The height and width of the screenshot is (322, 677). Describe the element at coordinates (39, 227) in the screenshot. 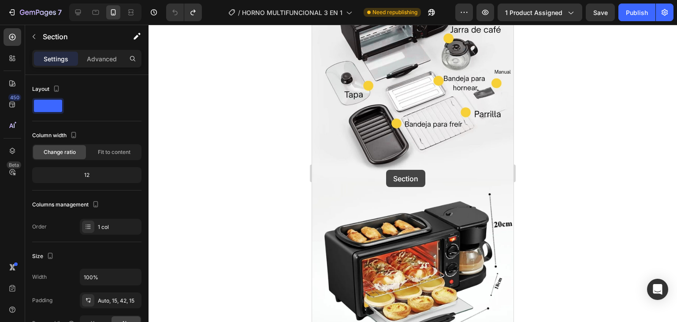

I see `div: Order` at that location.